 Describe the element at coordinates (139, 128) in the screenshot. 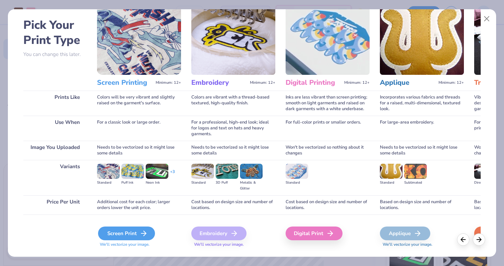

I see `div: For a classic look or large order.` at that location.